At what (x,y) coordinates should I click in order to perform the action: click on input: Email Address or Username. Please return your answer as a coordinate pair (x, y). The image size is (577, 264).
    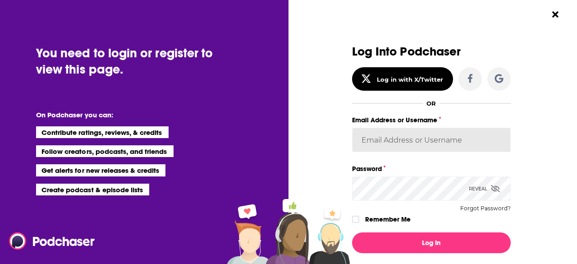
    Looking at the image, I should click on (431, 140).